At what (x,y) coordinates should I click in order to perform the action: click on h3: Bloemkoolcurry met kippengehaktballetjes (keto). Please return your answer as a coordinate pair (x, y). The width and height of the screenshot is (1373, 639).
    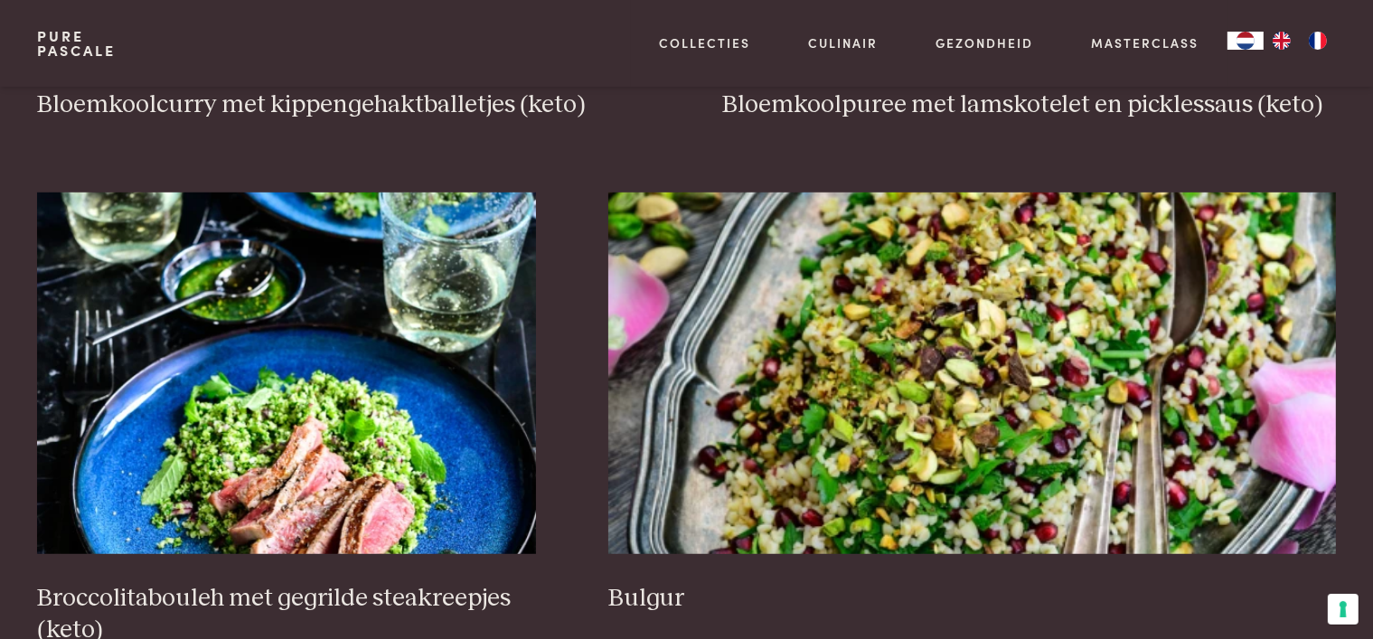
    Looking at the image, I should click on (343, 105).